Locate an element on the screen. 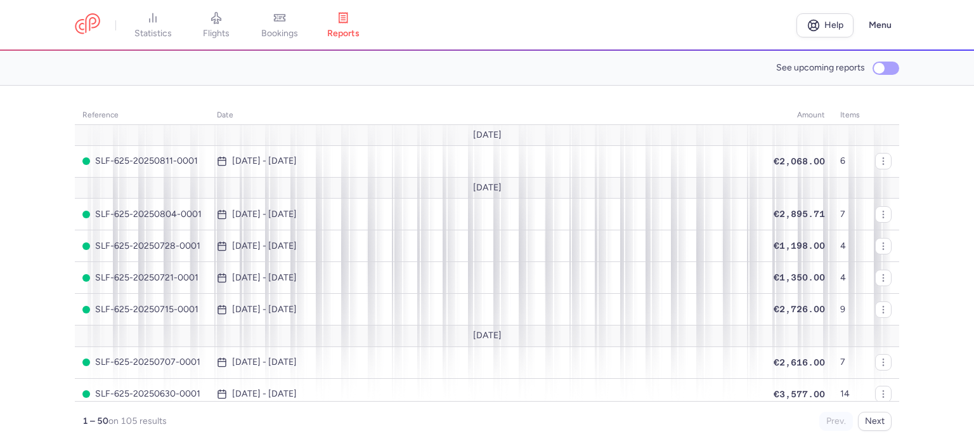 This screenshot has height=441, width=974. strong: 1 – 50 is located at coordinates (95, 420).